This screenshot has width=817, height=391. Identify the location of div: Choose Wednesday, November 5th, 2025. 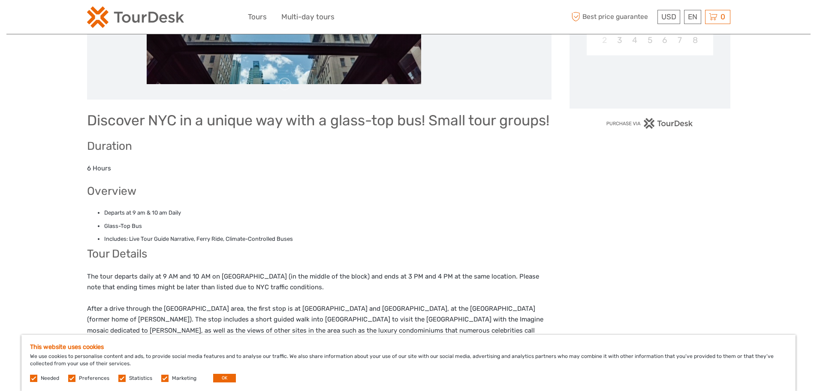
(650, 40).